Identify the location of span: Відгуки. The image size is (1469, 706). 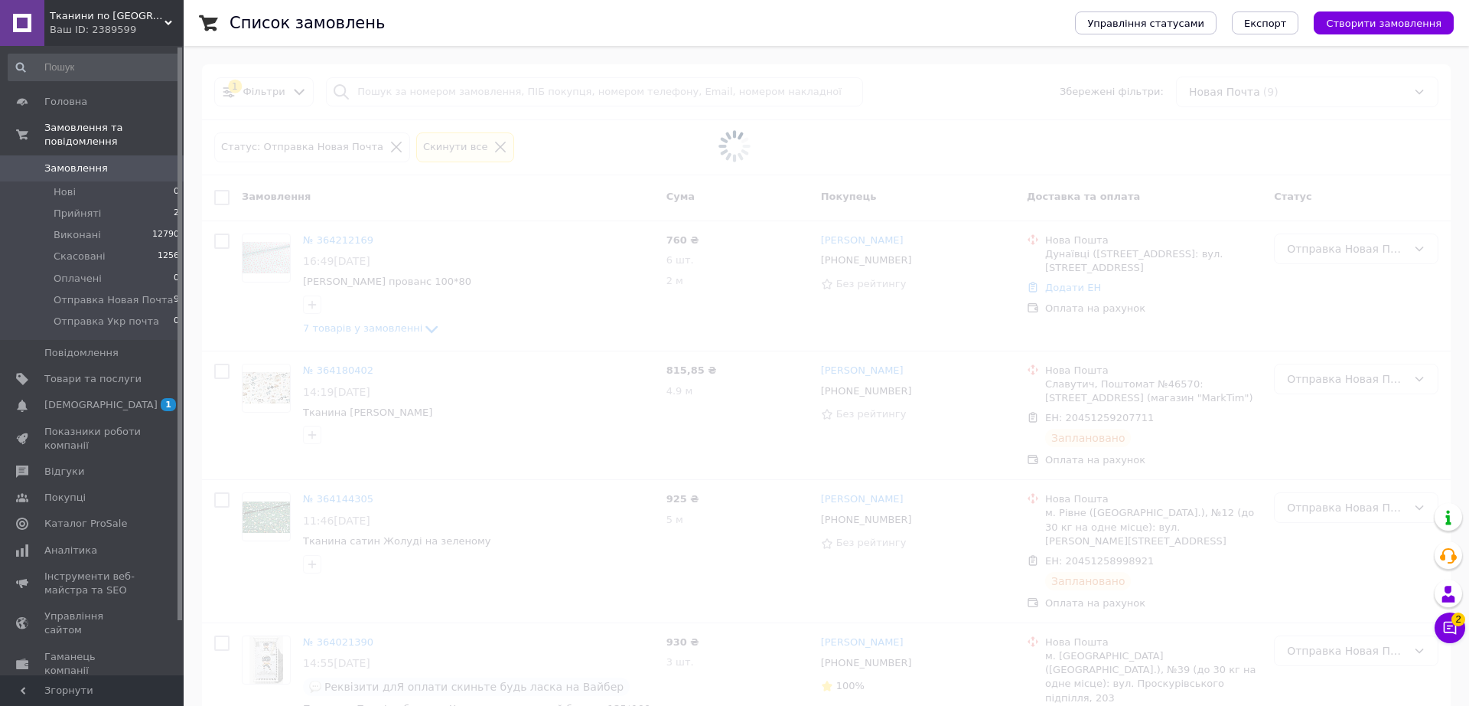
(64, 471).